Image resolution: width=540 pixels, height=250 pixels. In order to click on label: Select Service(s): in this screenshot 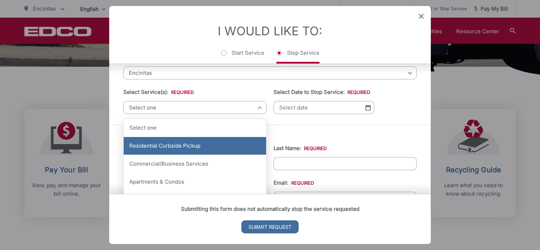, I will do `click(158, 92)`.